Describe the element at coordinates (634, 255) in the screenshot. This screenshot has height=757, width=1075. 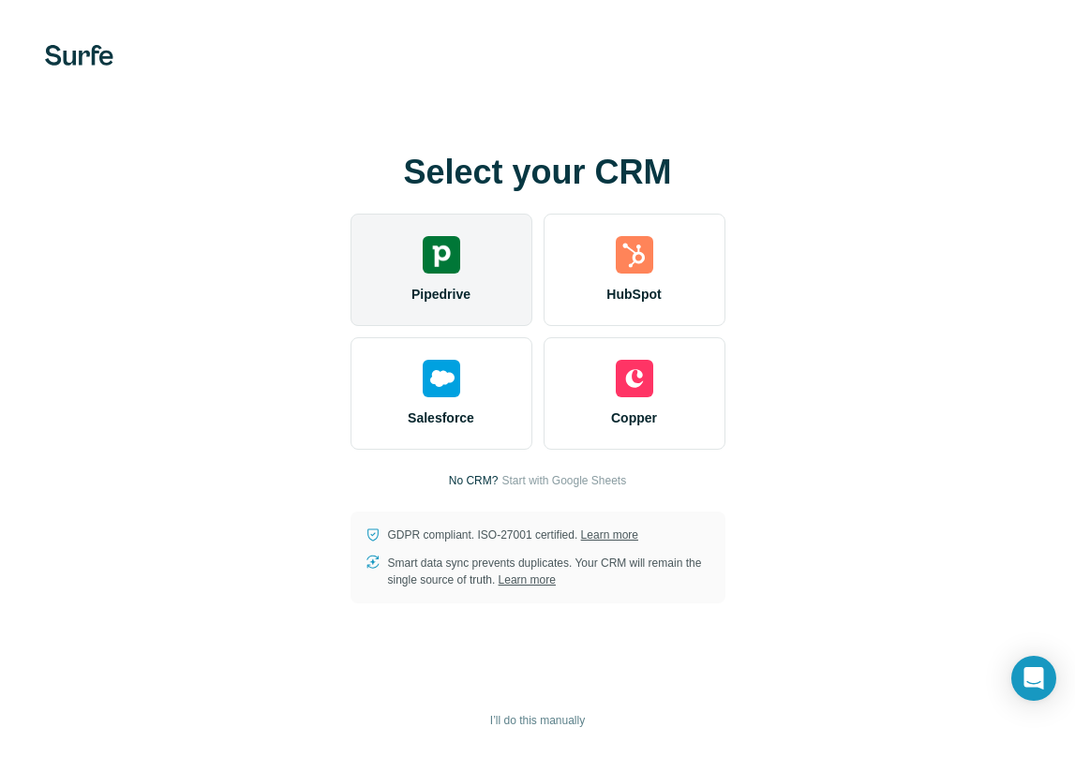
I see `img: hubspot's logo` at that location.